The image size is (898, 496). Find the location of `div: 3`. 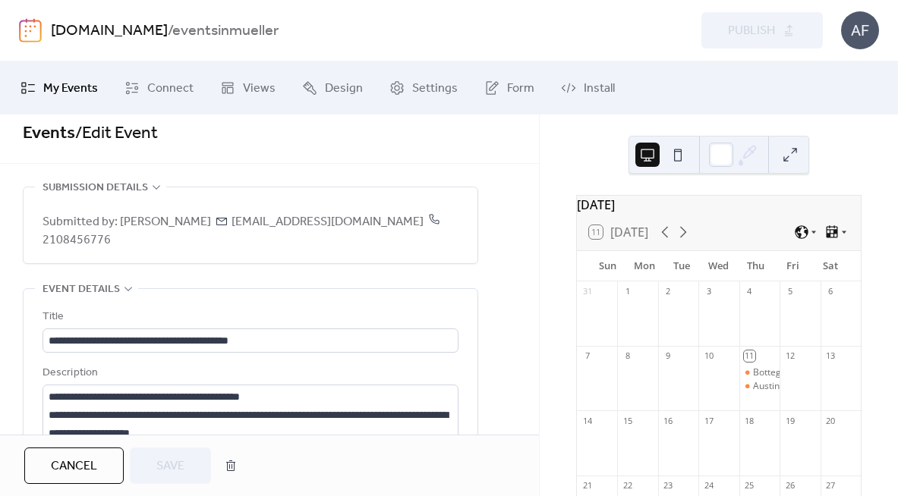

div: 3 is located at coordinates (708, 291).